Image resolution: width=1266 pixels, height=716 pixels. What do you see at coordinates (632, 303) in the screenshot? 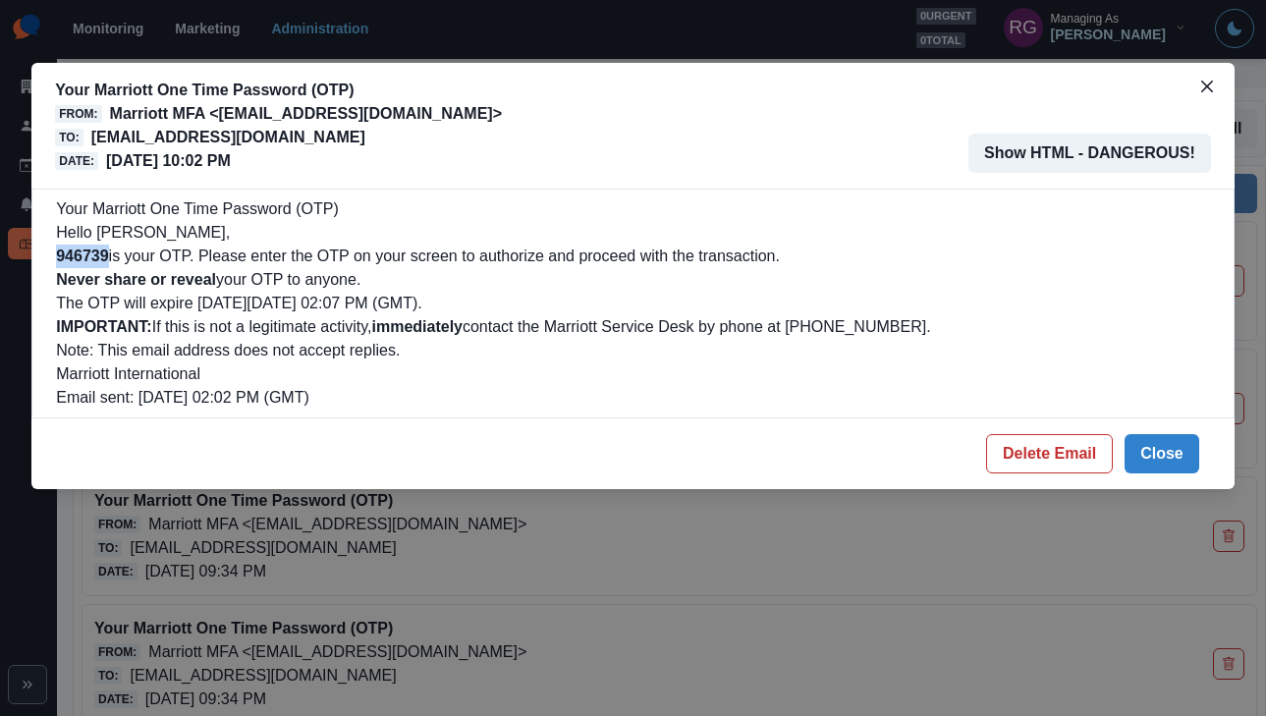
I see `div: Your Marriott One Time Password (OTP)` at bounding box center [632, 303].